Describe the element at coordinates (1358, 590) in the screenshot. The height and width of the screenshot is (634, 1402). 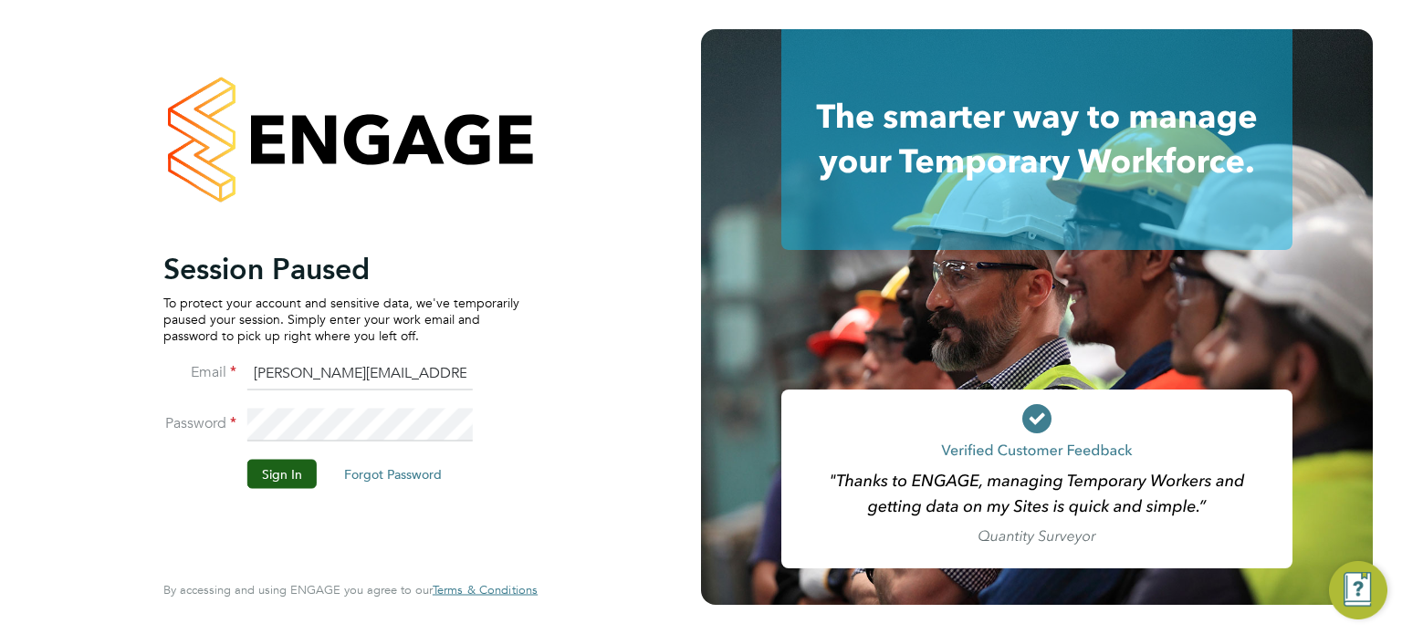
I see `button: Engage Resource Center` at that location.